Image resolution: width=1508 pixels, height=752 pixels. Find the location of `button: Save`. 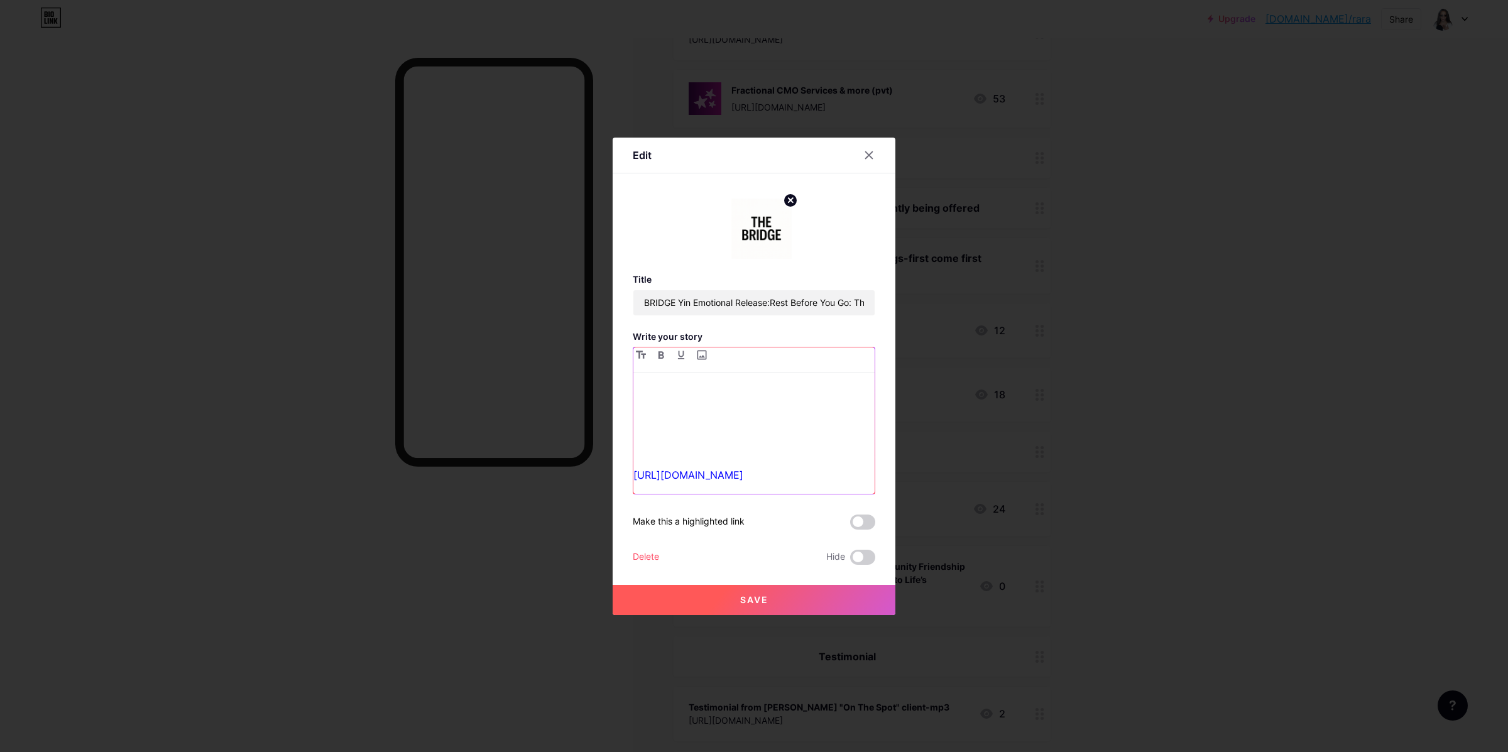

button: Save is located at coordinates (754, 600).